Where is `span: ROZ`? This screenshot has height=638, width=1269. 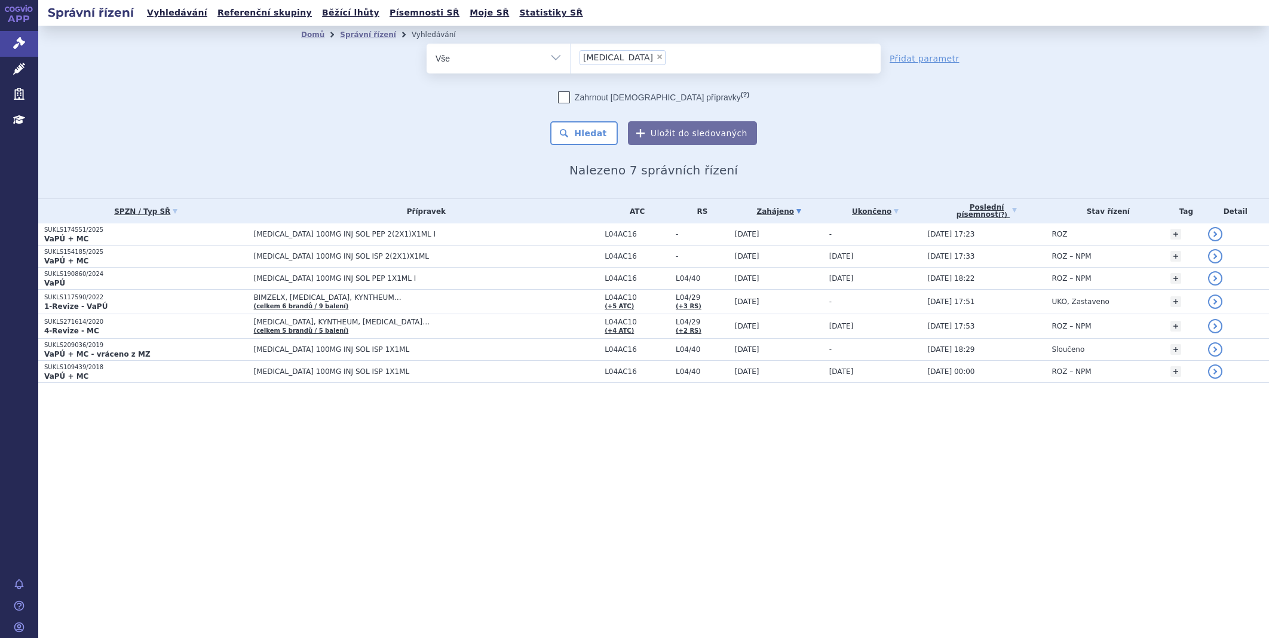 span: ROZ is located at coordinates (1059, 234).